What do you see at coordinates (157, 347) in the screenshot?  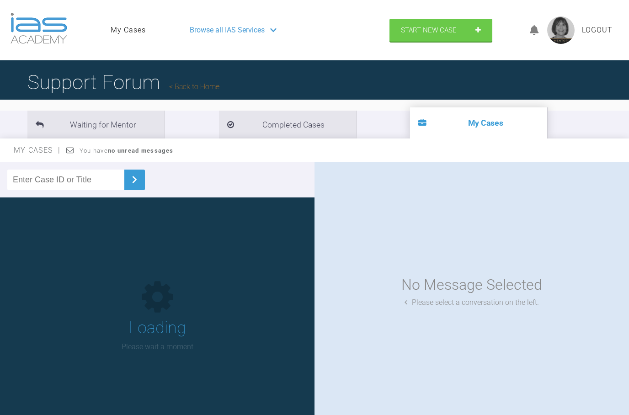 I see `p: Please wait a moment` at bounding box center [157, 347].